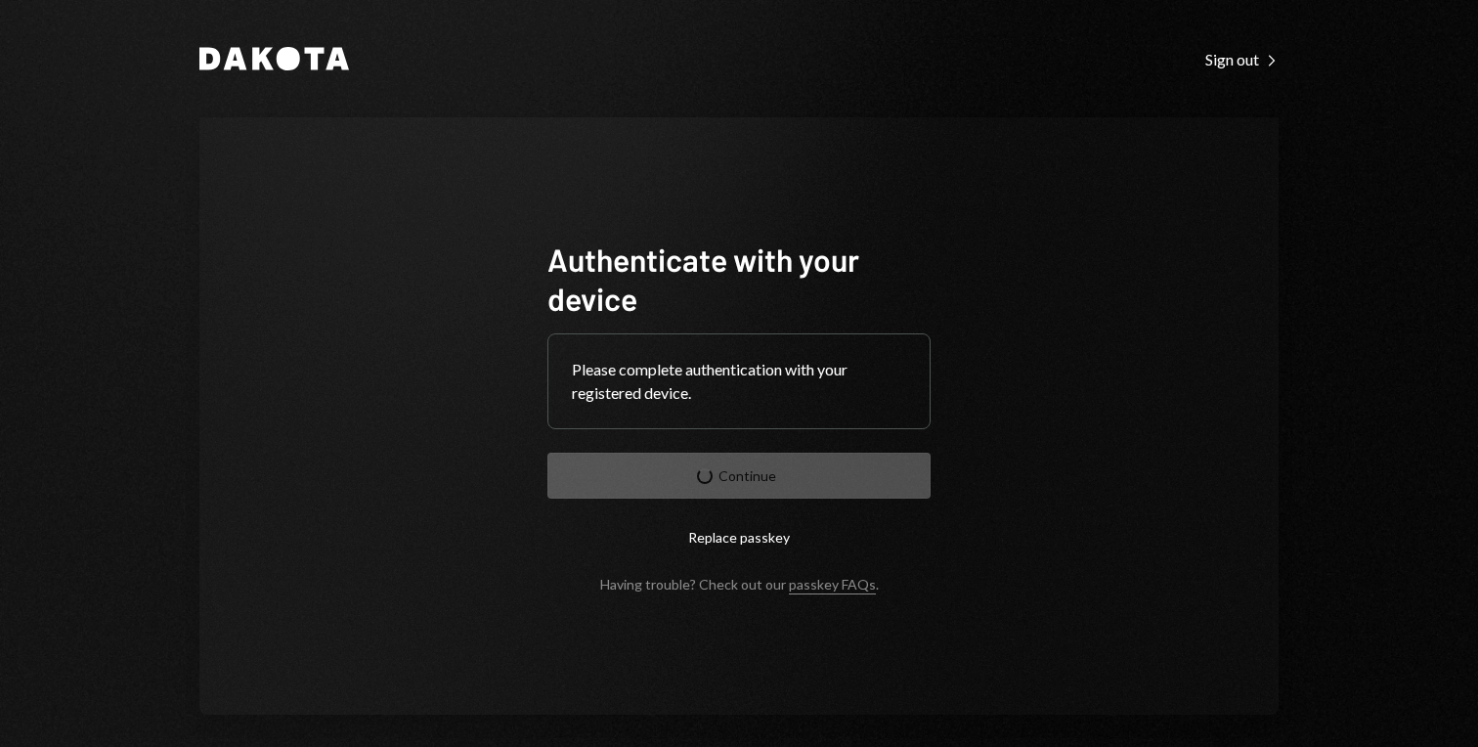 The width and height of the screenshot is (1478, 747). I want to click on a: passkey FAQs, so click(832, 585).